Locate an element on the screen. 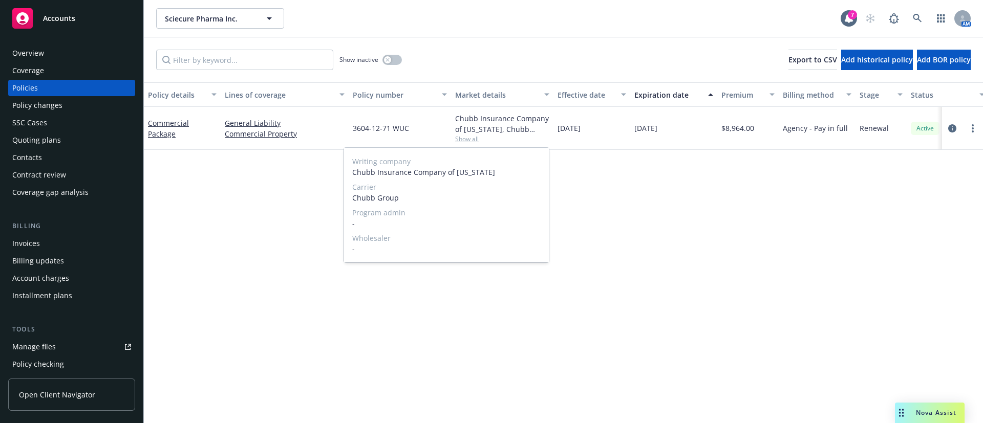  div: Policies is located at coordinates (25, 88).